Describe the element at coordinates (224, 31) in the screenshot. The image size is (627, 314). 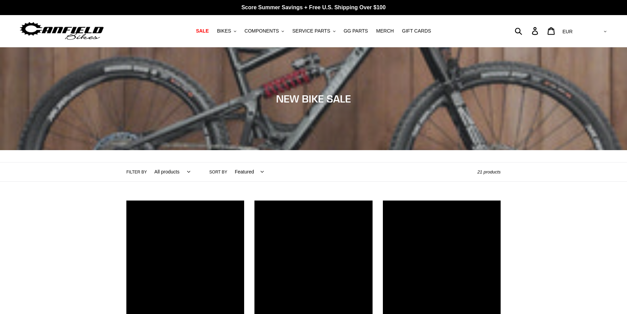
I see `span: BIKES` at that location.